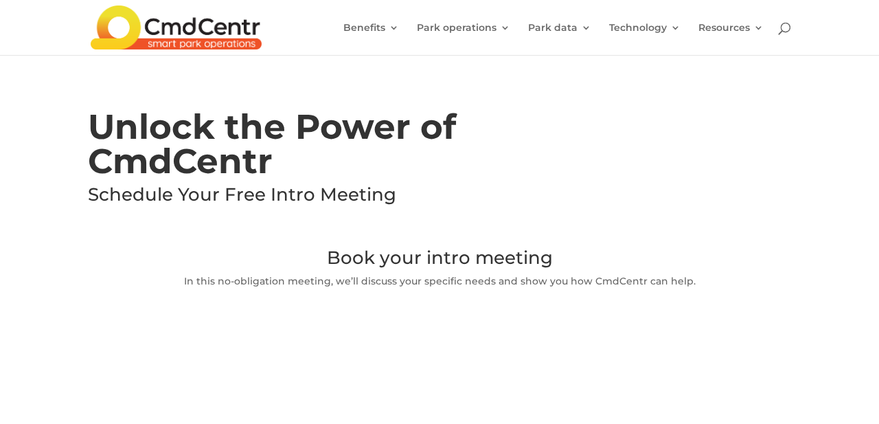  I want to click on h2: Book your intro meeting, so click(439, 261).